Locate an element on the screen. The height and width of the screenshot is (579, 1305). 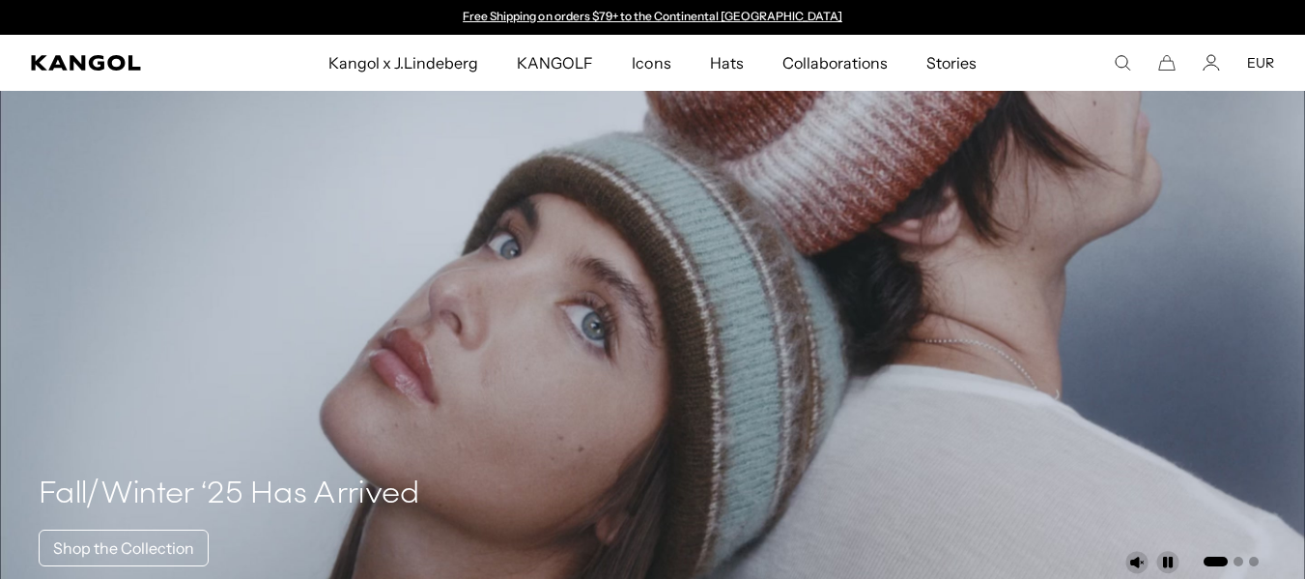
a: Kangol x J.Lindeberg is located at coordinates (404, 63).